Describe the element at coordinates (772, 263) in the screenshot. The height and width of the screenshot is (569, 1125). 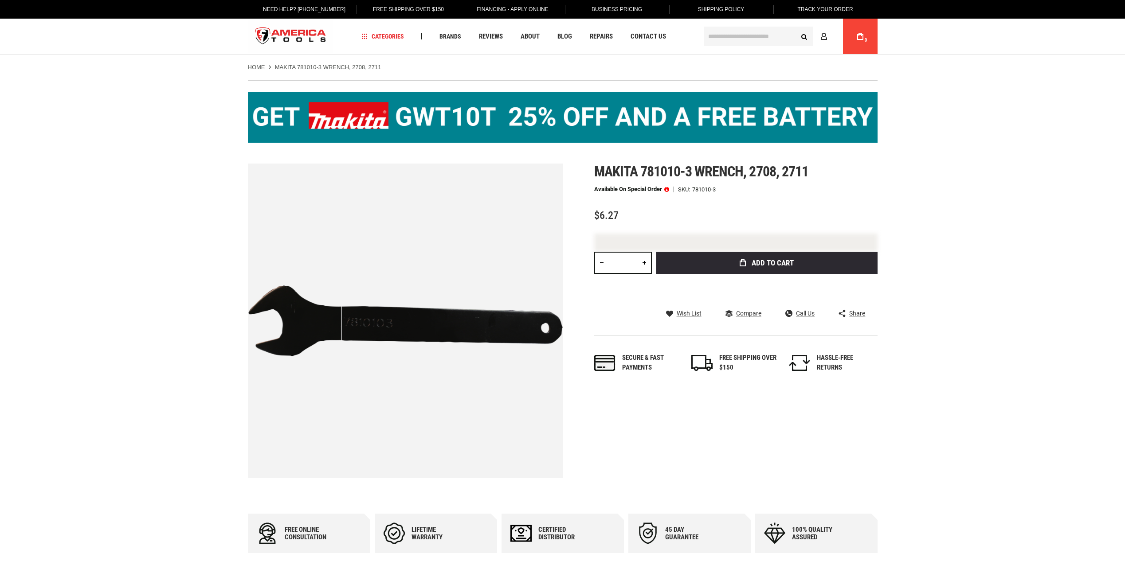
I see `span: Add to Cart` at that location.